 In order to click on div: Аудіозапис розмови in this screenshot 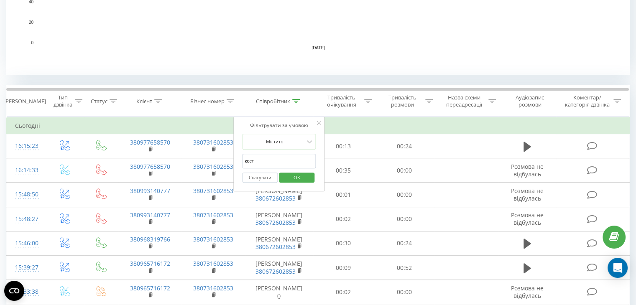, I will do `click(529, 101)`.